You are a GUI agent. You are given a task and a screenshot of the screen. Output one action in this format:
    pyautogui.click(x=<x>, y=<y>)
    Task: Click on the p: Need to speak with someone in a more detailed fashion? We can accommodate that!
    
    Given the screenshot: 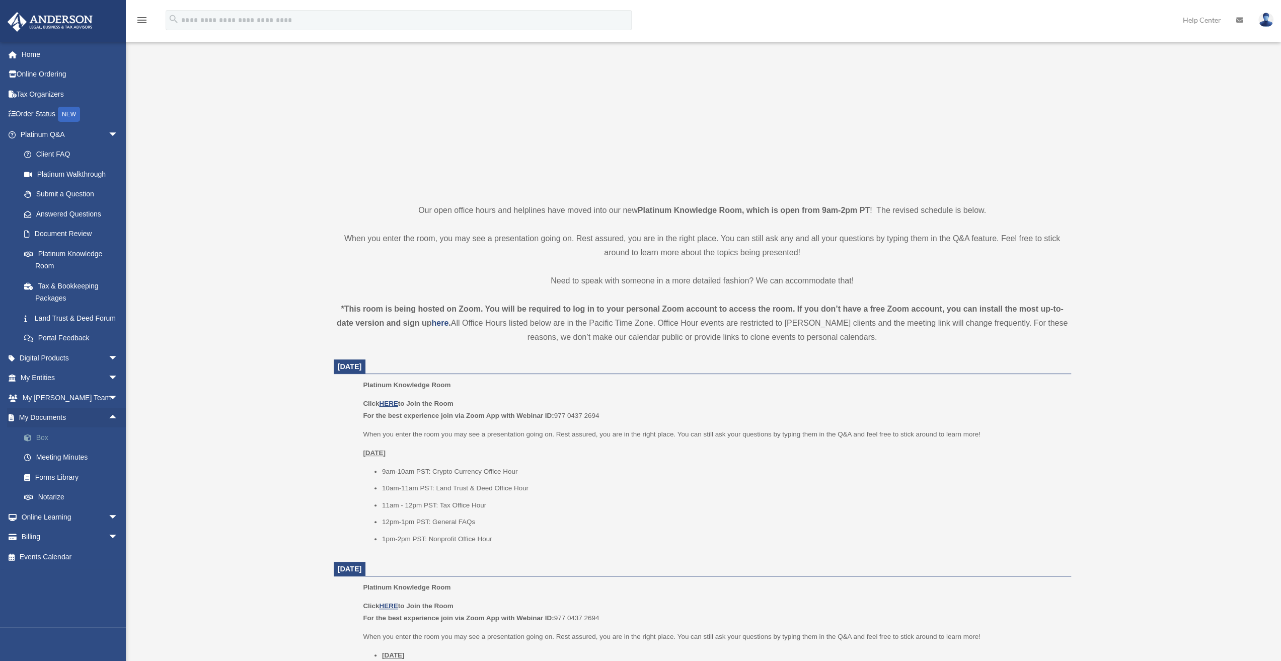 What is the action you would take?
    pyautogui.click(x=702, y=281)
    